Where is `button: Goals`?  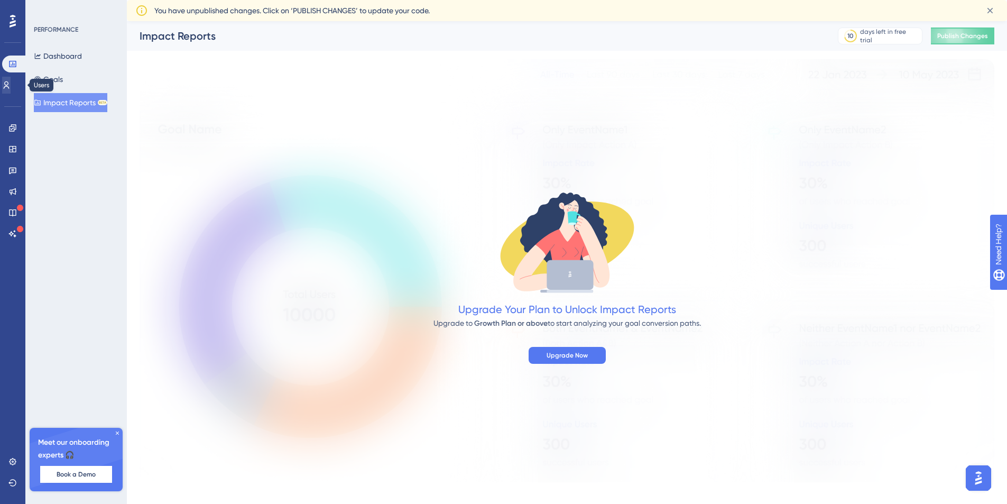 button: Goals is located at coordinates (48, 79).